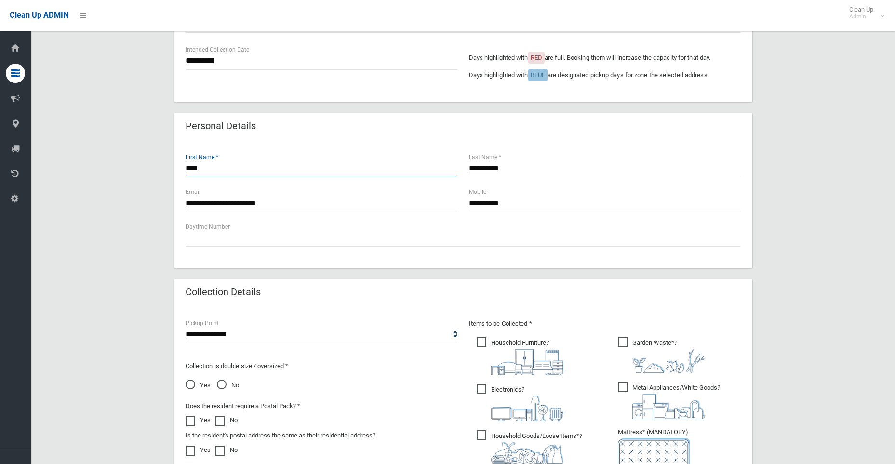  Describe the element at coordinates (668, 406) in the screenshot. I see `img: 36c1b0289cb1767239cdd3de9e694f19.png` at that location.